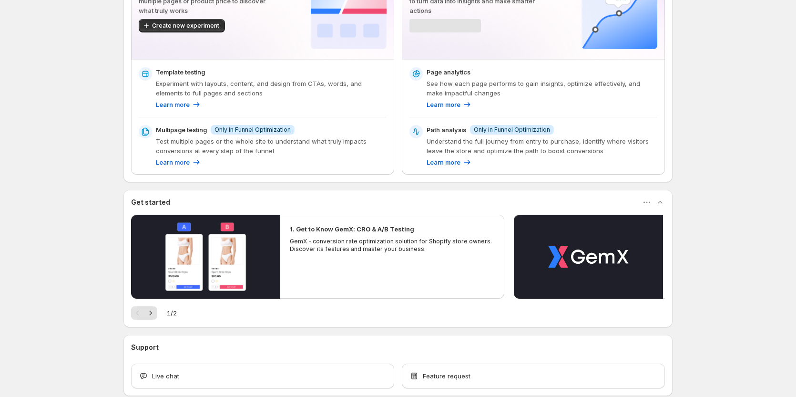 The width and height of the screenshot is (796, 397). I want to click on h3: Get started, so click(151, 202).